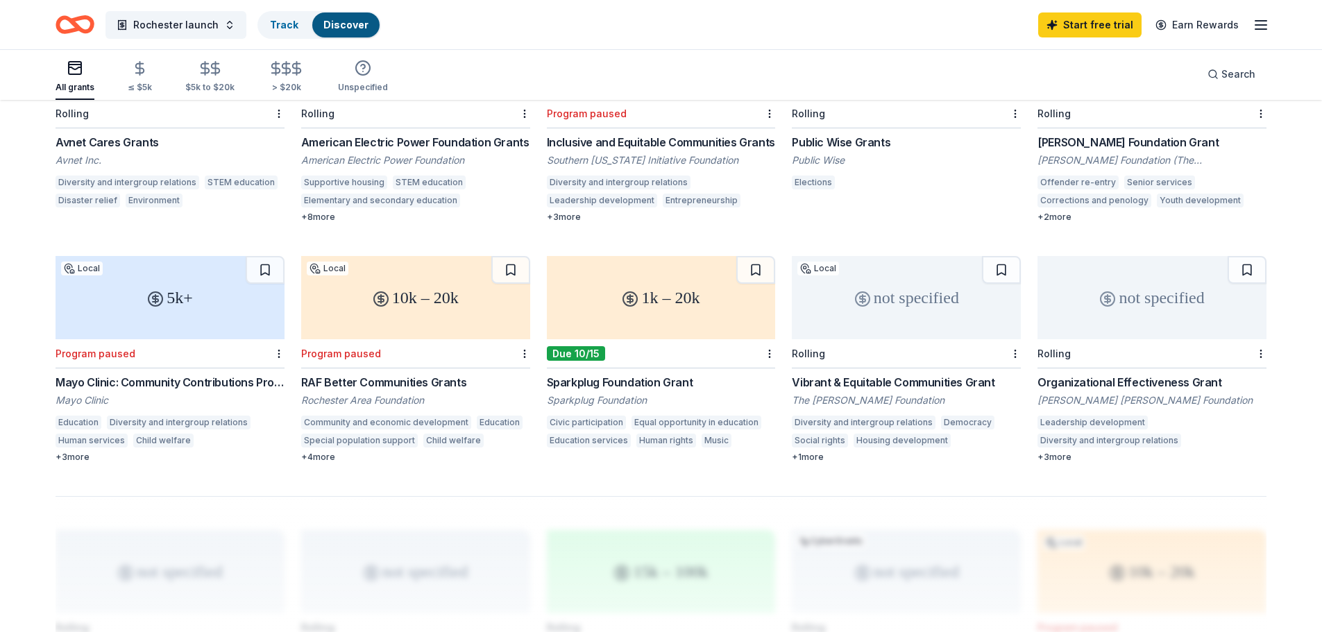  What do you see at coordinates (907, 457) in the screenshot?
I see `div: + 1 more` at bounding box center [907, 457].